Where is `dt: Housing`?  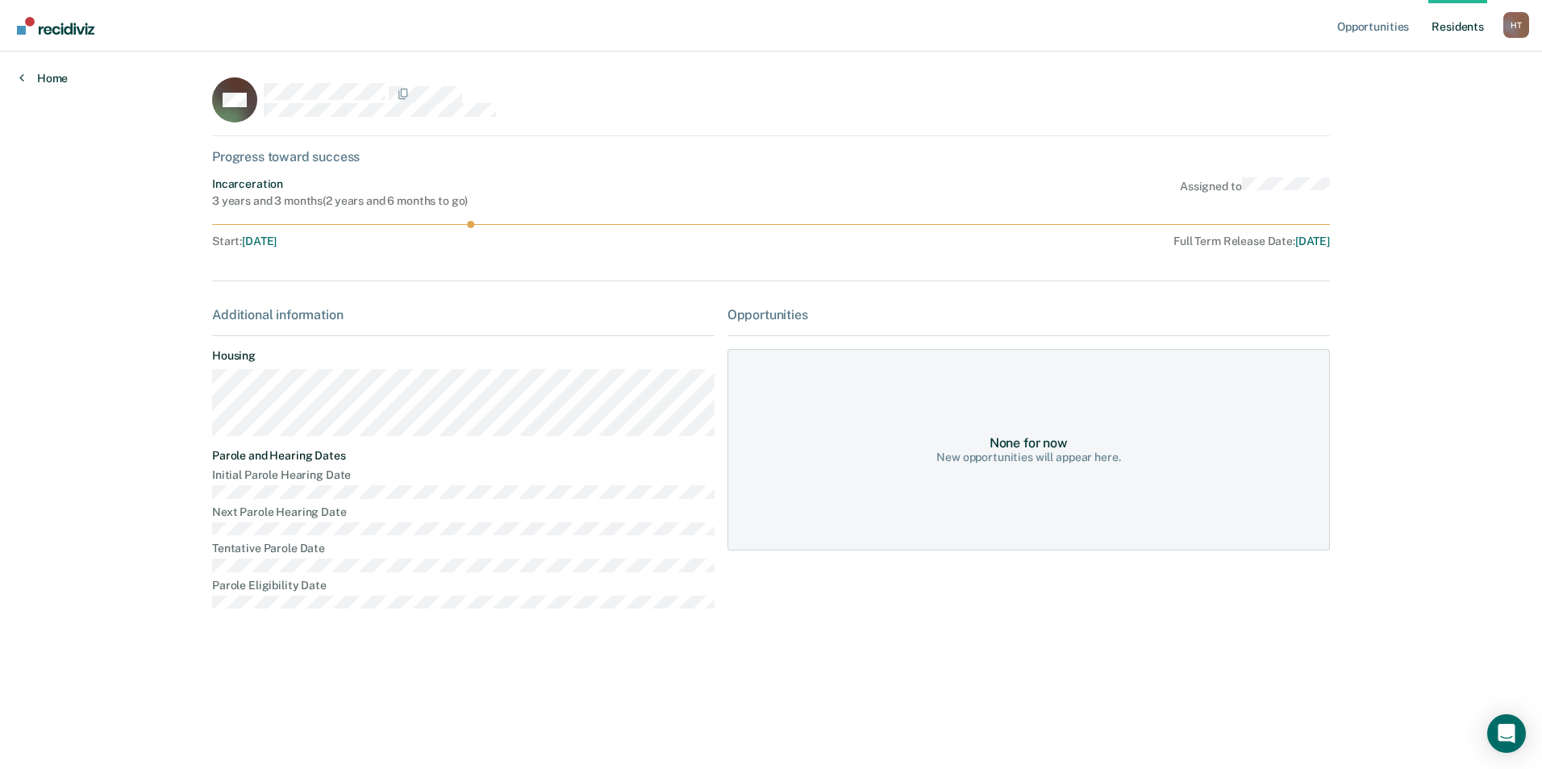
dt: Housing is located at coordinates (463, 356).